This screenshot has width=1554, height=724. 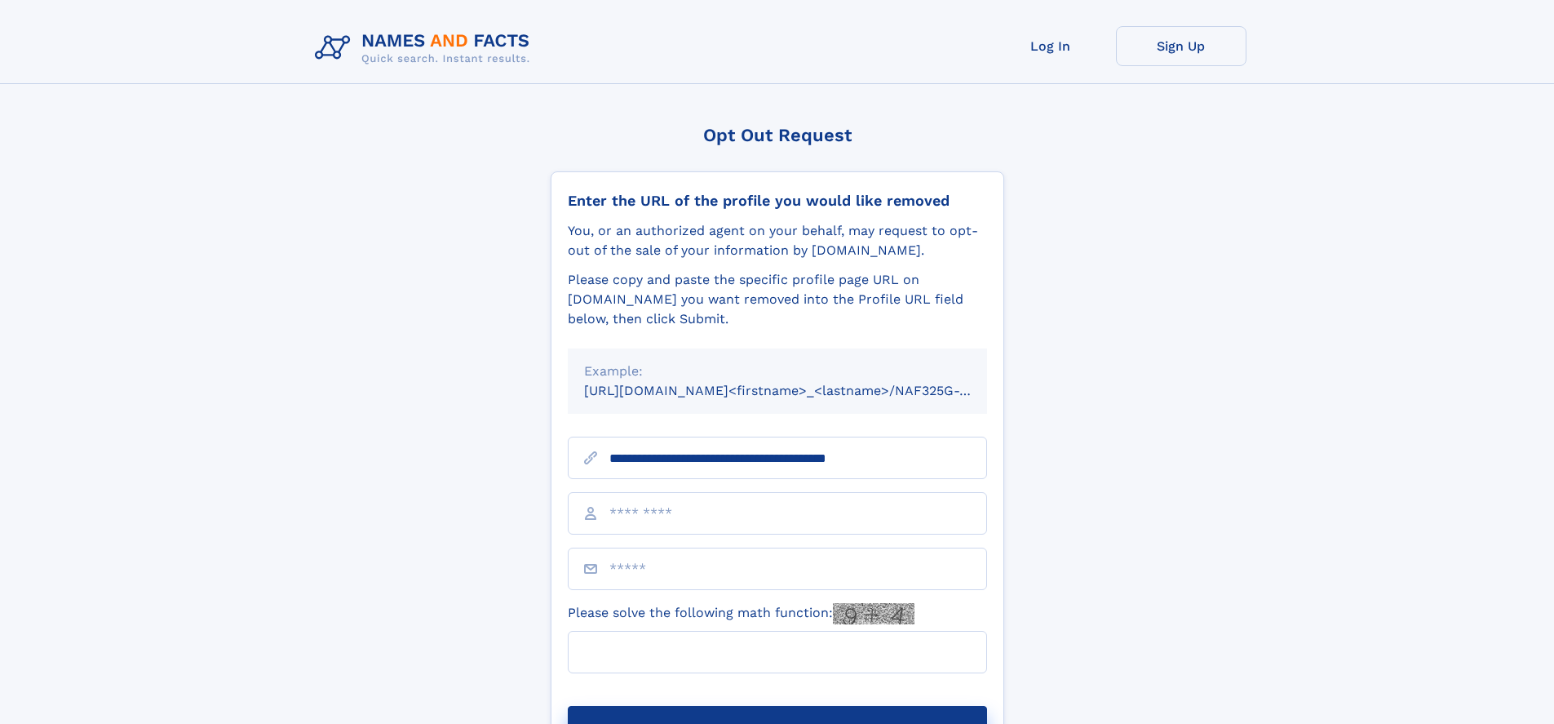 I want to click on div: Example:, so click(x=778, y=371).